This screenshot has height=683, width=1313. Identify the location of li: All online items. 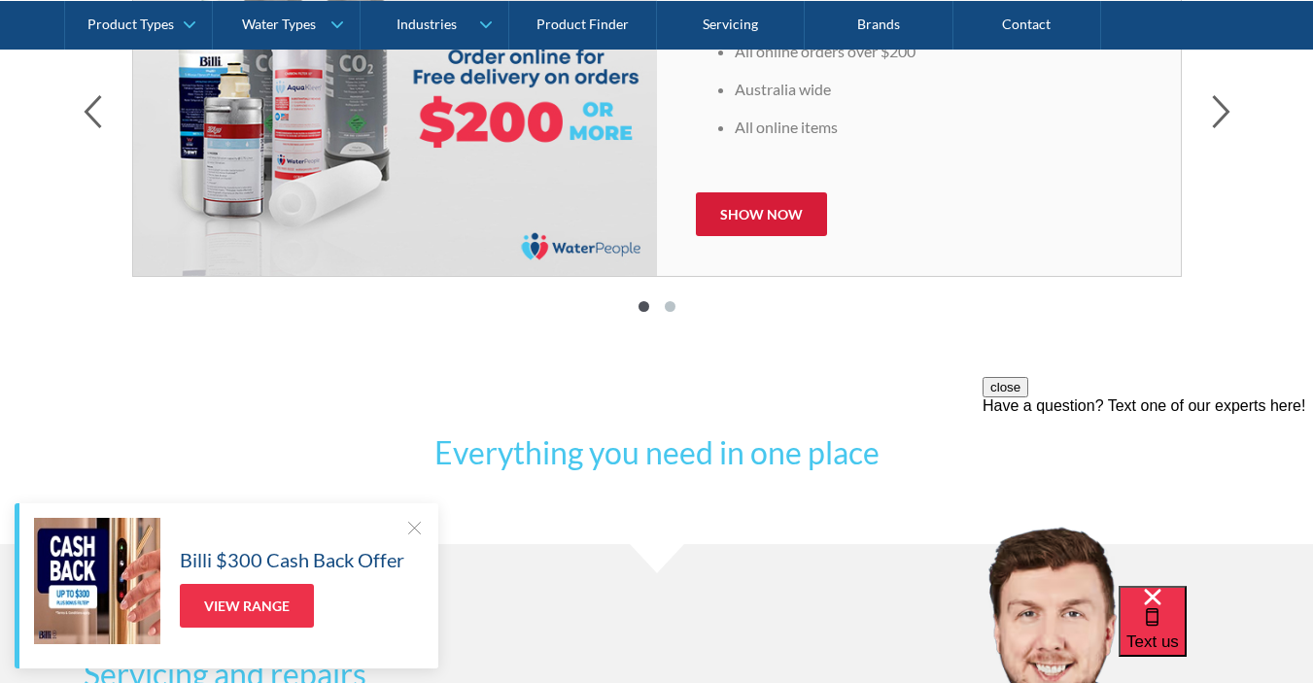
(938, 127).